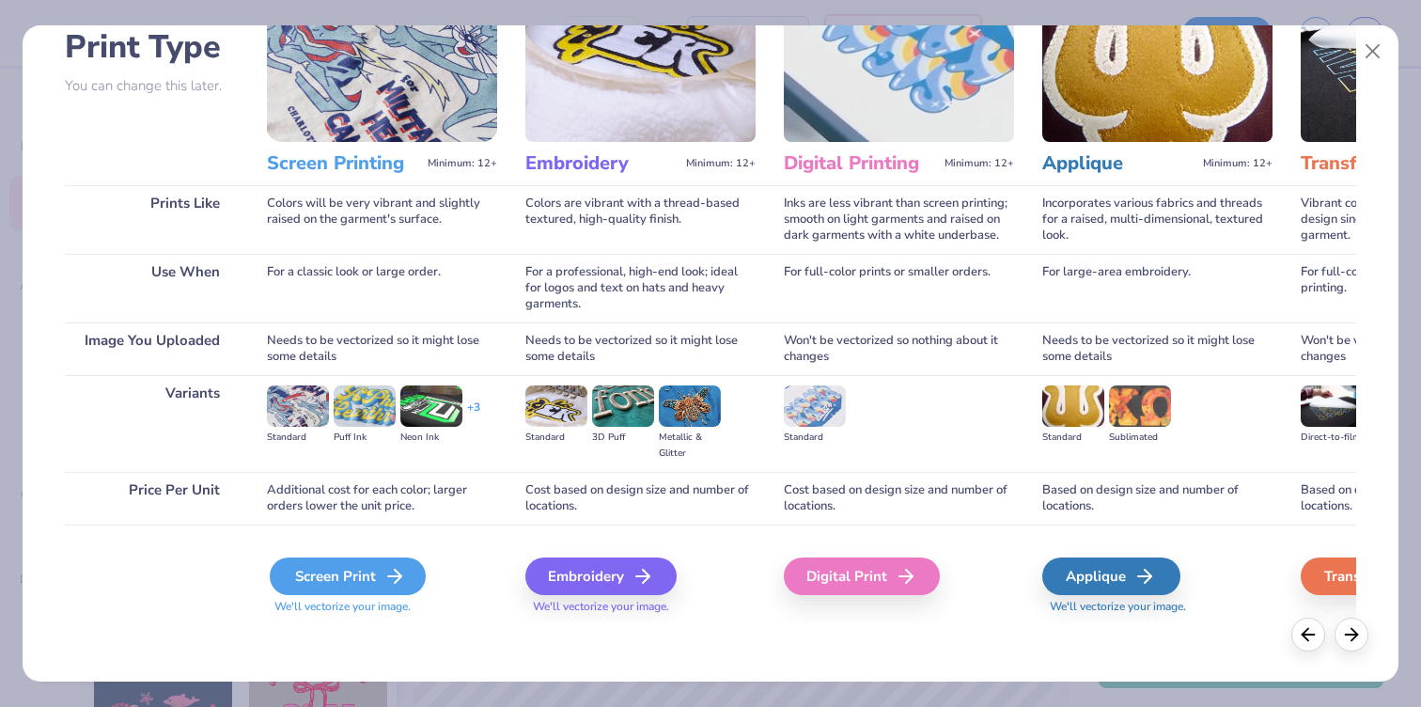 This screenshot has width=1421, height=707. What do you see at coordinates (640, 288) in the screenshot?
I see `div: For a professional, high-end look; ideal for logos and text on hats and heavy garments.` at bounding box center [640, 288].